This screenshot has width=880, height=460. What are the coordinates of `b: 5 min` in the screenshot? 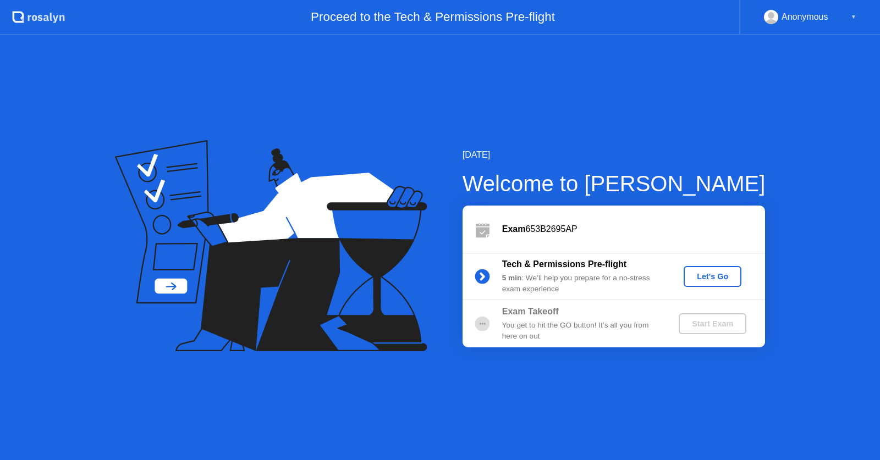 It's located at (512, 278).